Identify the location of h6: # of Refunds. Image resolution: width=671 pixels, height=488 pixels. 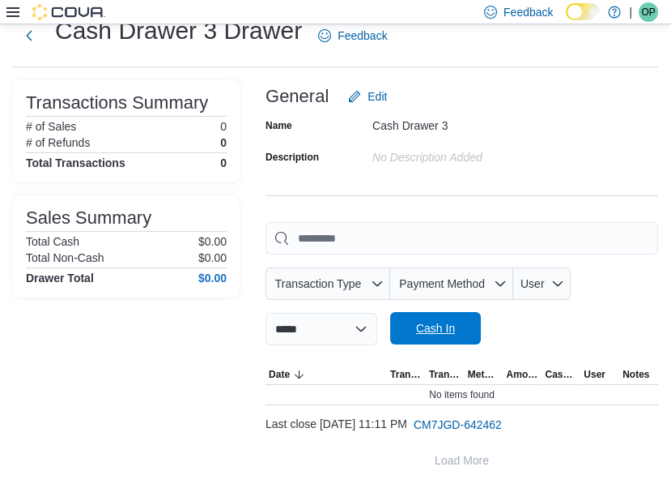
(58, 143).